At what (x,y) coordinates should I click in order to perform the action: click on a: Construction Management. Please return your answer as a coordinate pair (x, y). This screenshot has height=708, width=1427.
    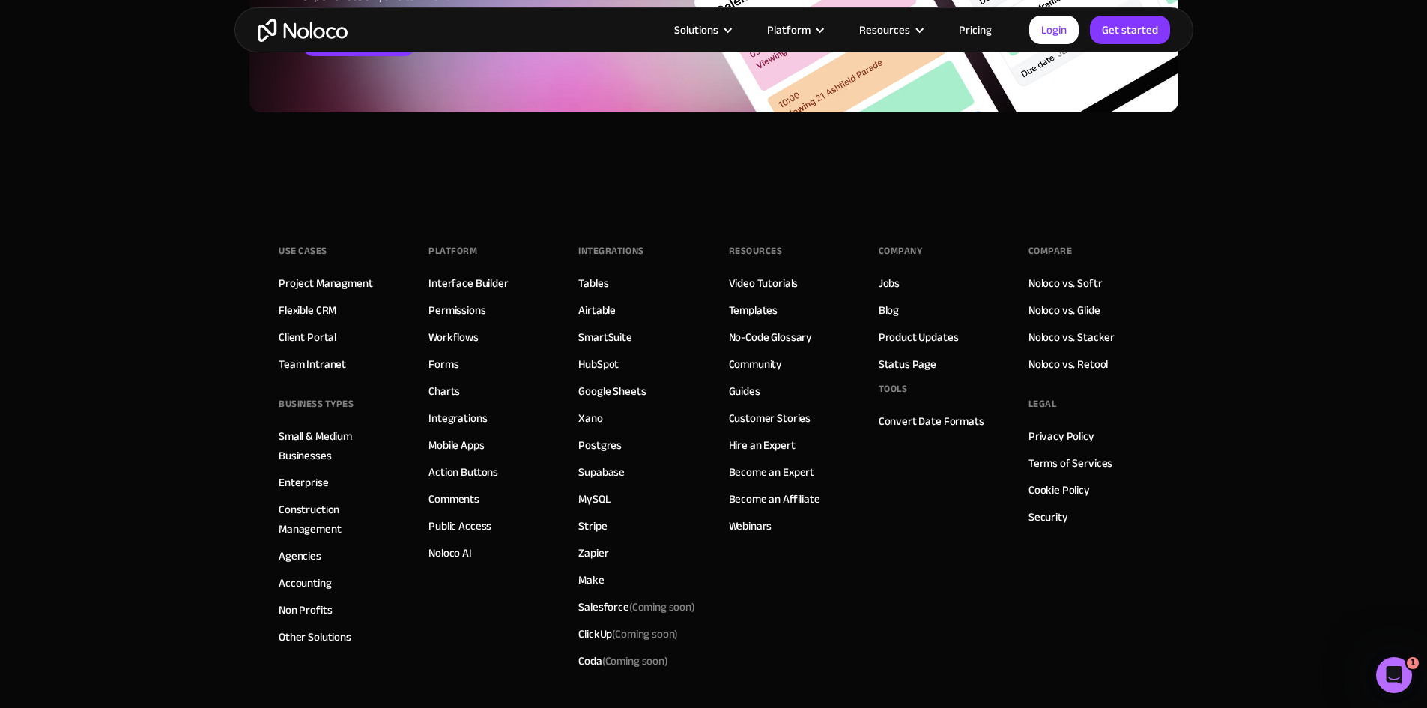
    Looking at the image, I should click on (339, 519).